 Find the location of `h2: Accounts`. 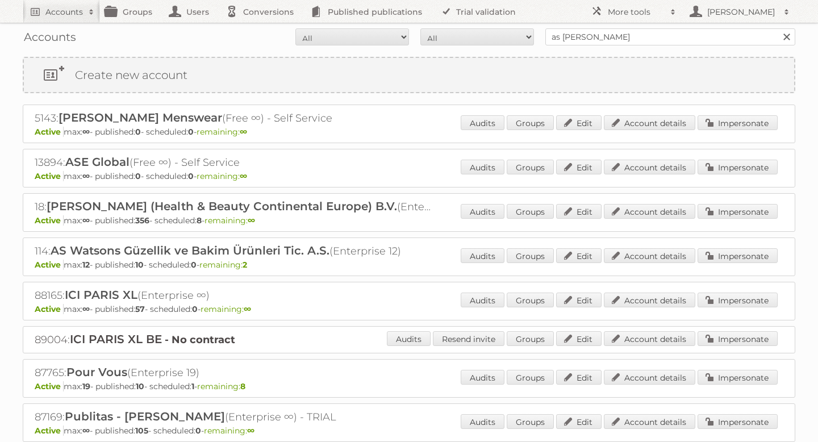

h2: Accounts is located at coordinates (64, 12).